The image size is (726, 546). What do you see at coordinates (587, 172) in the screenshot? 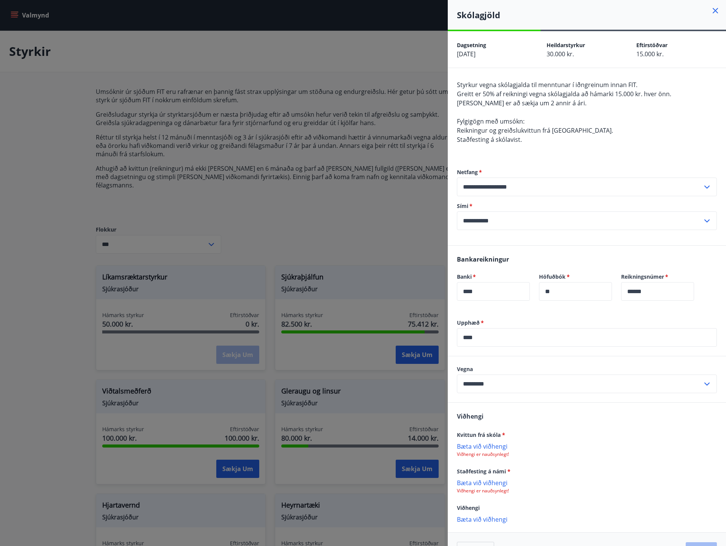
I see `label: Netfang` at bounding box center [587, 172].